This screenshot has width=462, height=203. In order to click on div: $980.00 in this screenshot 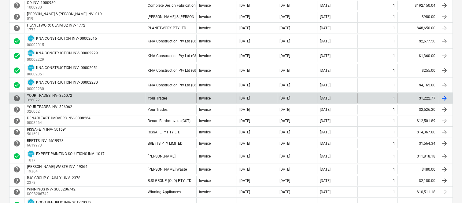, I will do `click(418, 17)`.